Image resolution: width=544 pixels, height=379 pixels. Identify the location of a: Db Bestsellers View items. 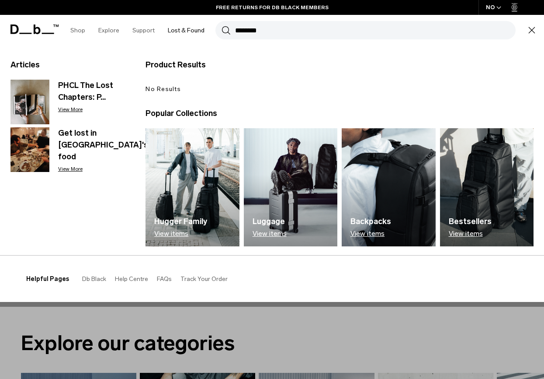
(487, 187).